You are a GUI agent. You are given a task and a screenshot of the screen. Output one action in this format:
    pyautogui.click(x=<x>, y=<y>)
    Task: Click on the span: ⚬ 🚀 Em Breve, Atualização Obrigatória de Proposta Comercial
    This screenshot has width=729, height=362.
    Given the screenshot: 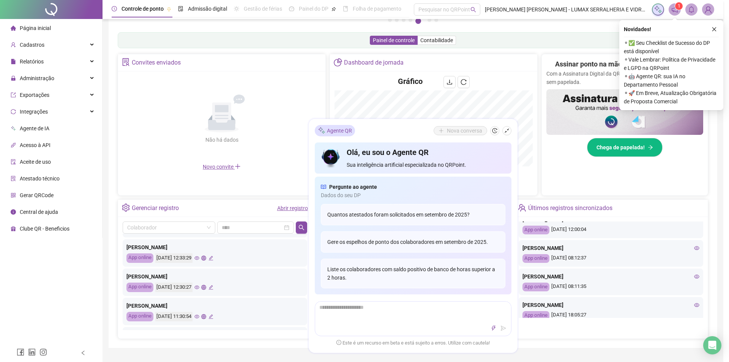 What is the action you would take?
    pyautogui.click(x=671, y=97)
    